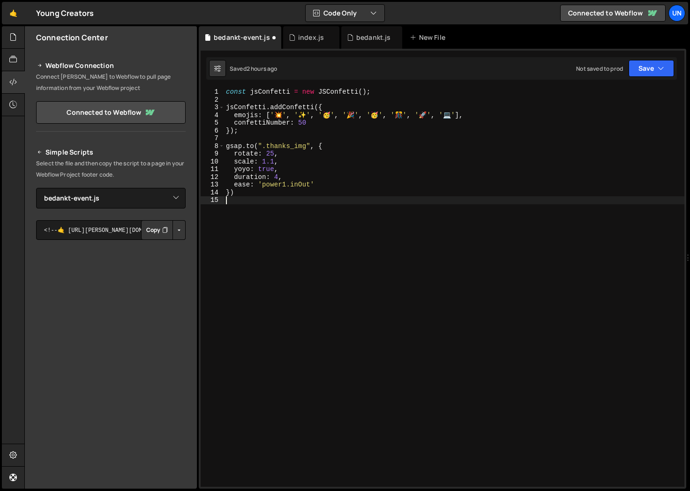  I want to click on div: bedankt-event.js, so click(242, 37).